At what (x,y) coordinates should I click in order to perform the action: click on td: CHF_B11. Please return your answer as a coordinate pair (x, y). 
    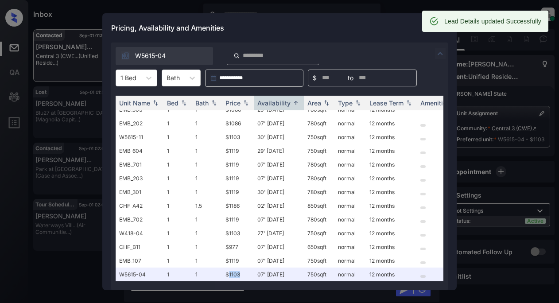
    Looking at the image, I should click on (140, 247).